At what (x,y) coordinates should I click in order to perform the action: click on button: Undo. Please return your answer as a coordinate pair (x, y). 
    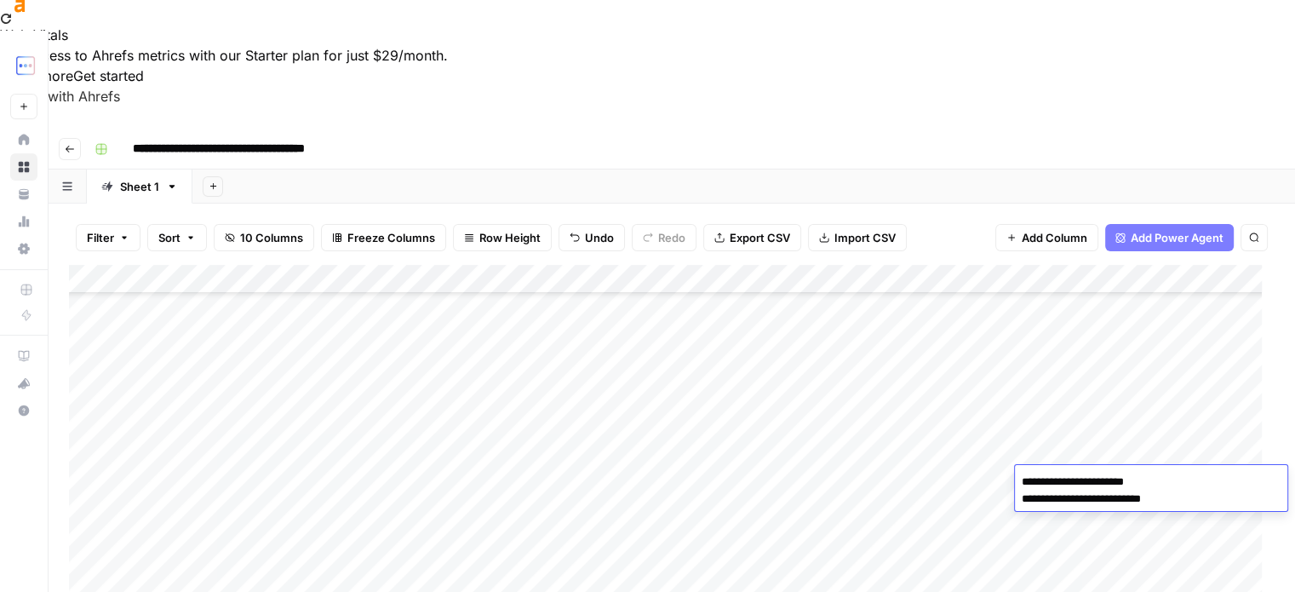
    Looking at the image, I should click on (592, 238).